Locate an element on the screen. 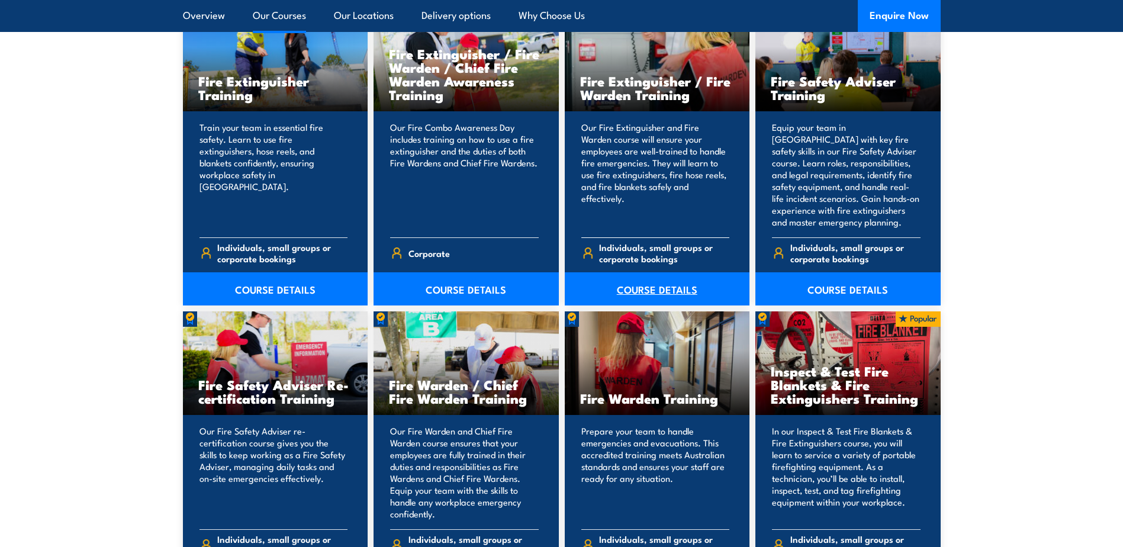  p: In our Inspect & Test Fire Blankets & Fire Extinguishers course, you will learn to service a vari... is located at coordinates (846, 473).